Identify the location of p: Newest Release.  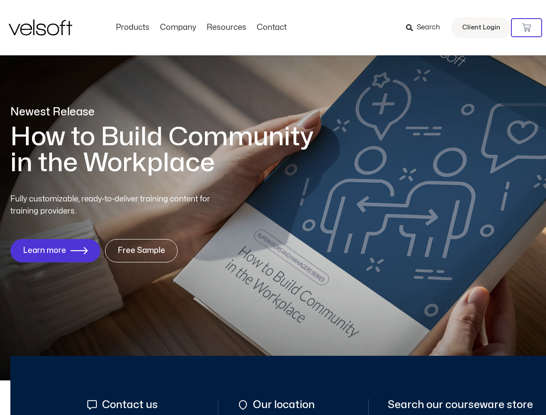
(168, 112).